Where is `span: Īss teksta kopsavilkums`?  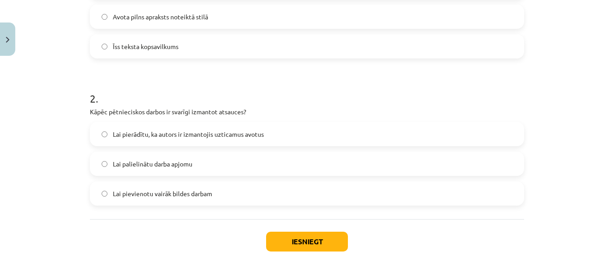
span: Īss teksta kopsavilkums is located at coordinates (146, 46).